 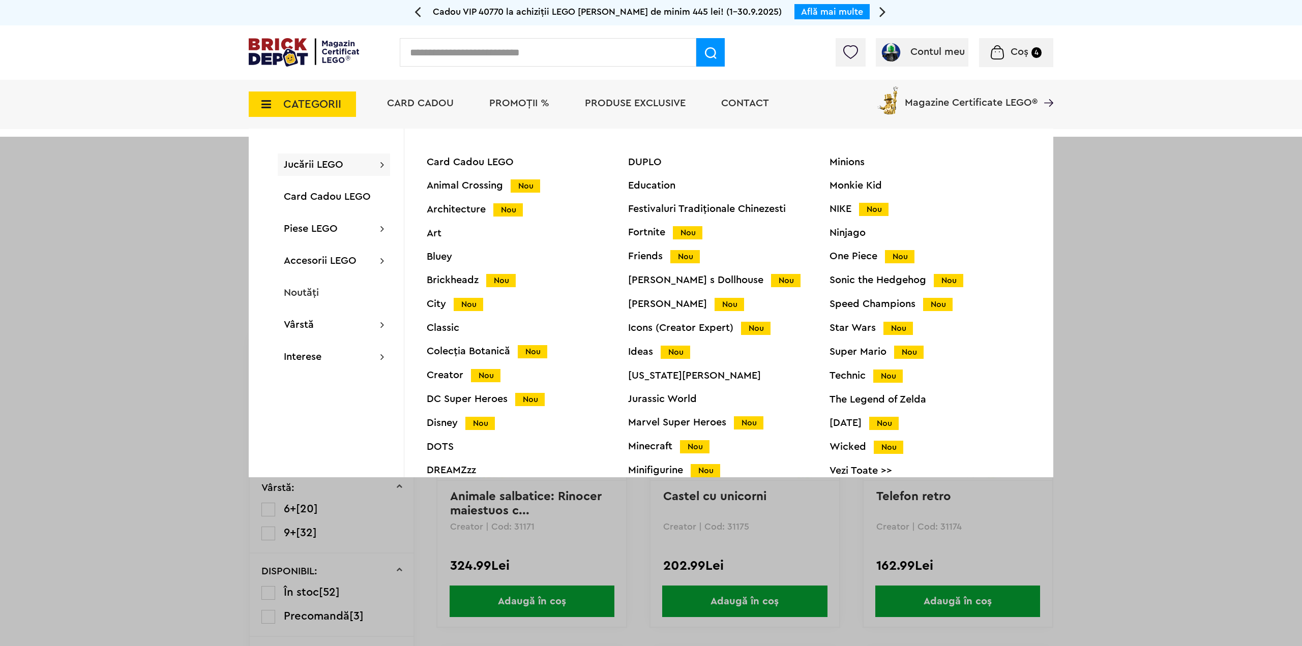 I want to click on a: Contul meu, so click(x=922, y=52).